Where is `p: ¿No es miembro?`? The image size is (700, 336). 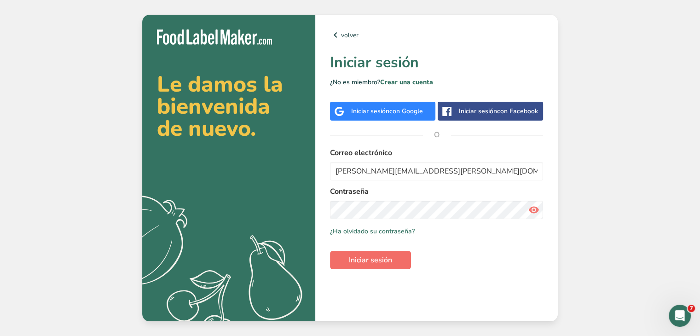 p: ¿No es miembro? is located at coordinates (437, 82).